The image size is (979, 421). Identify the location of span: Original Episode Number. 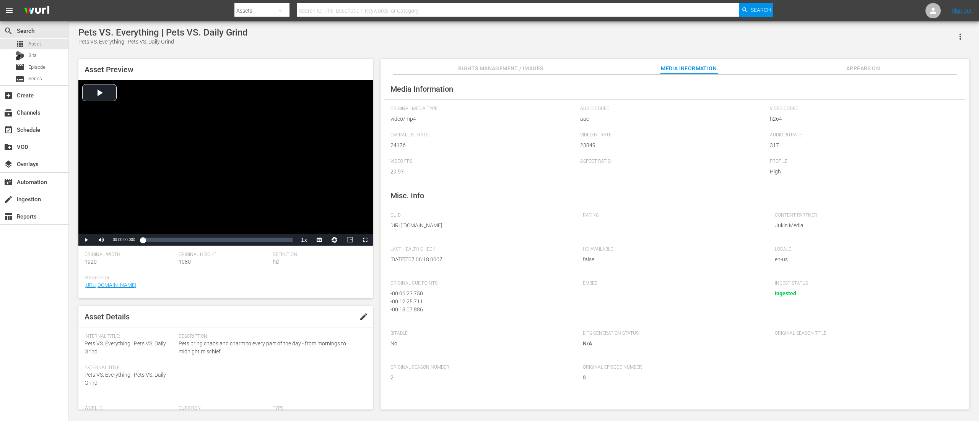
(673, 368).